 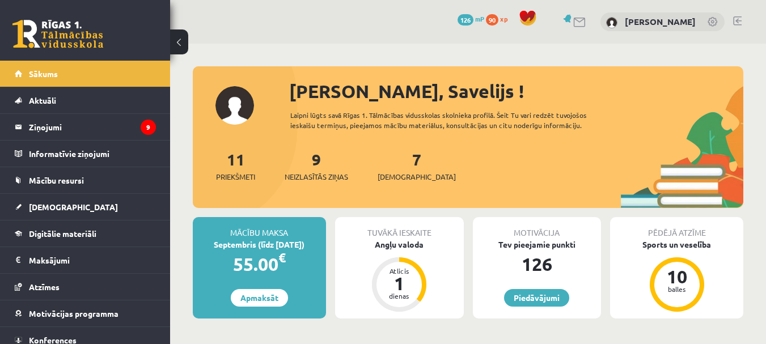 What do you see at coordinates (677, 228) in the screenshot?
I see `div: Pēdējā atzīme` at bounding box center [677, 228].